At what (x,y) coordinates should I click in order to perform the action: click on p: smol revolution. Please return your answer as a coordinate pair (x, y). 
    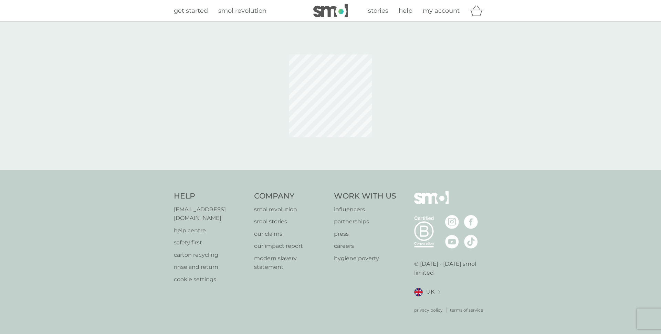
    Looking at the image, I should click on (291, 209).